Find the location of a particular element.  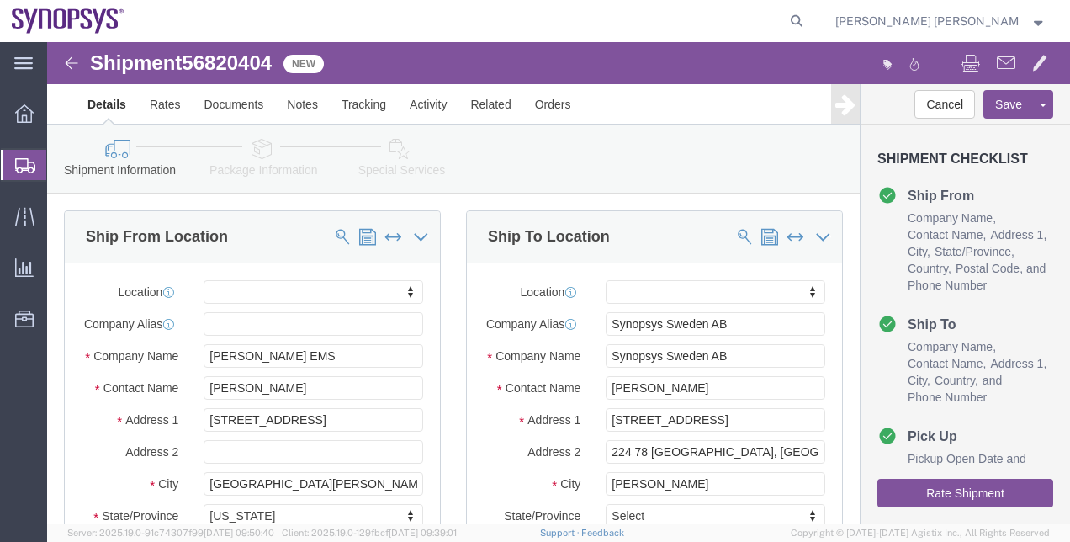

a: Feedback is located at coordinates (602, 532).